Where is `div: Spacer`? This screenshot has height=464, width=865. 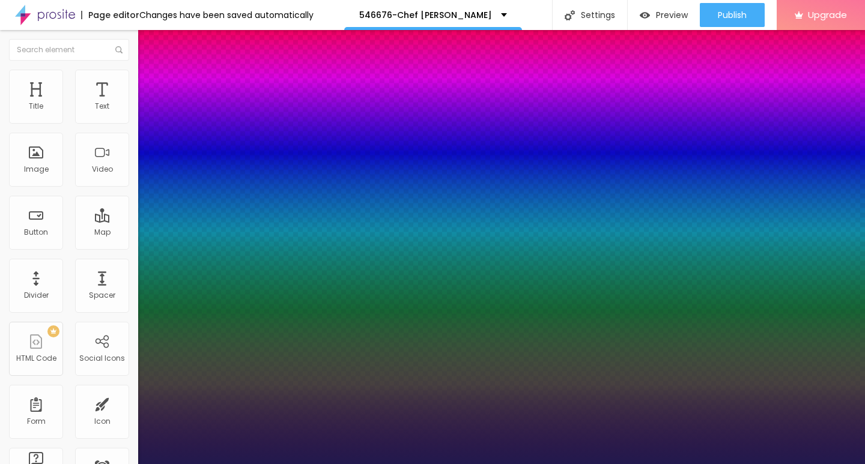 div: Spacer is located at coordinates (102, 295).